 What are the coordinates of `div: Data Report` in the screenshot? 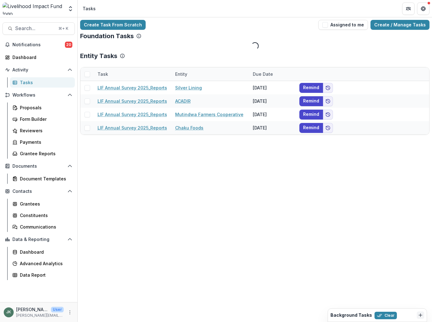 It's located at (45, 275).